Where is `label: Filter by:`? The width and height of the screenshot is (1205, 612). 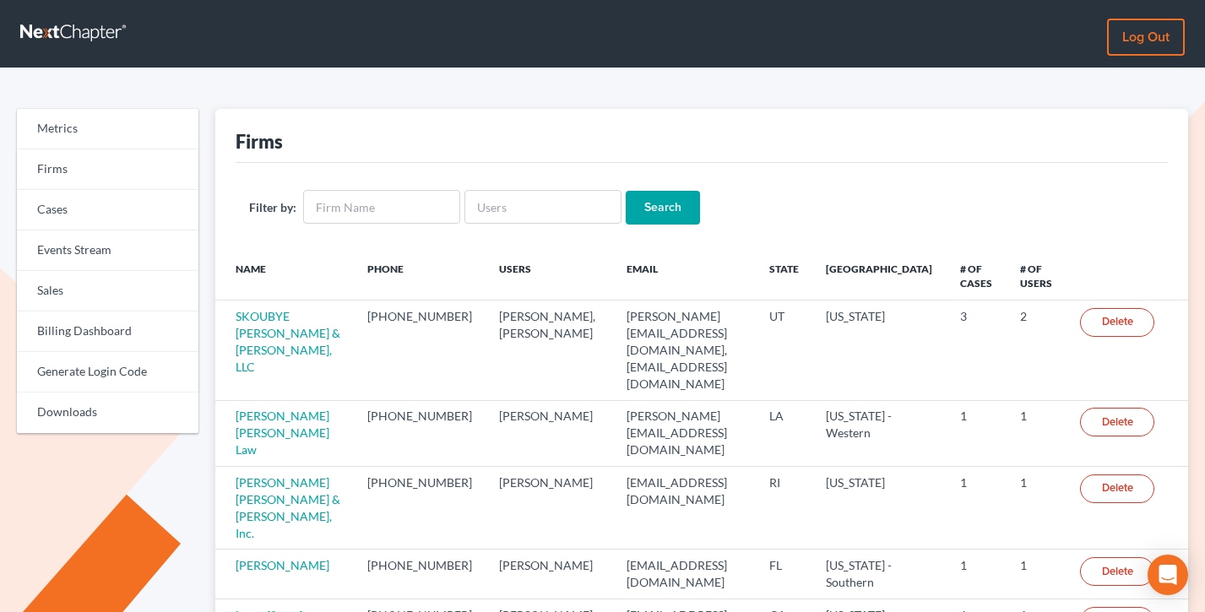 label: Filter by: is located at coordinates (273, 207).